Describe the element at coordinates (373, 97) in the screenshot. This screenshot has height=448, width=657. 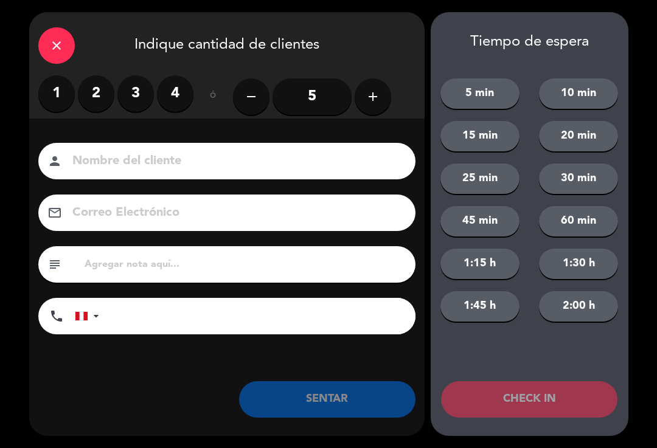
I see `i: add` at that location.